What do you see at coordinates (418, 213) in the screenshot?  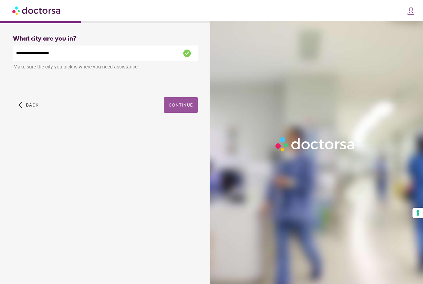 I see `button: Your consent preferences for tracking technologies` at bounding box center [418, 213].